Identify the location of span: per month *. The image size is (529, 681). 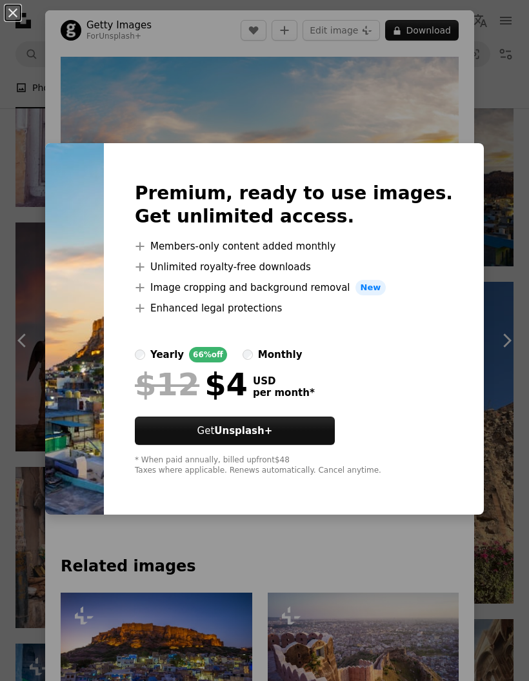
(284, 393).